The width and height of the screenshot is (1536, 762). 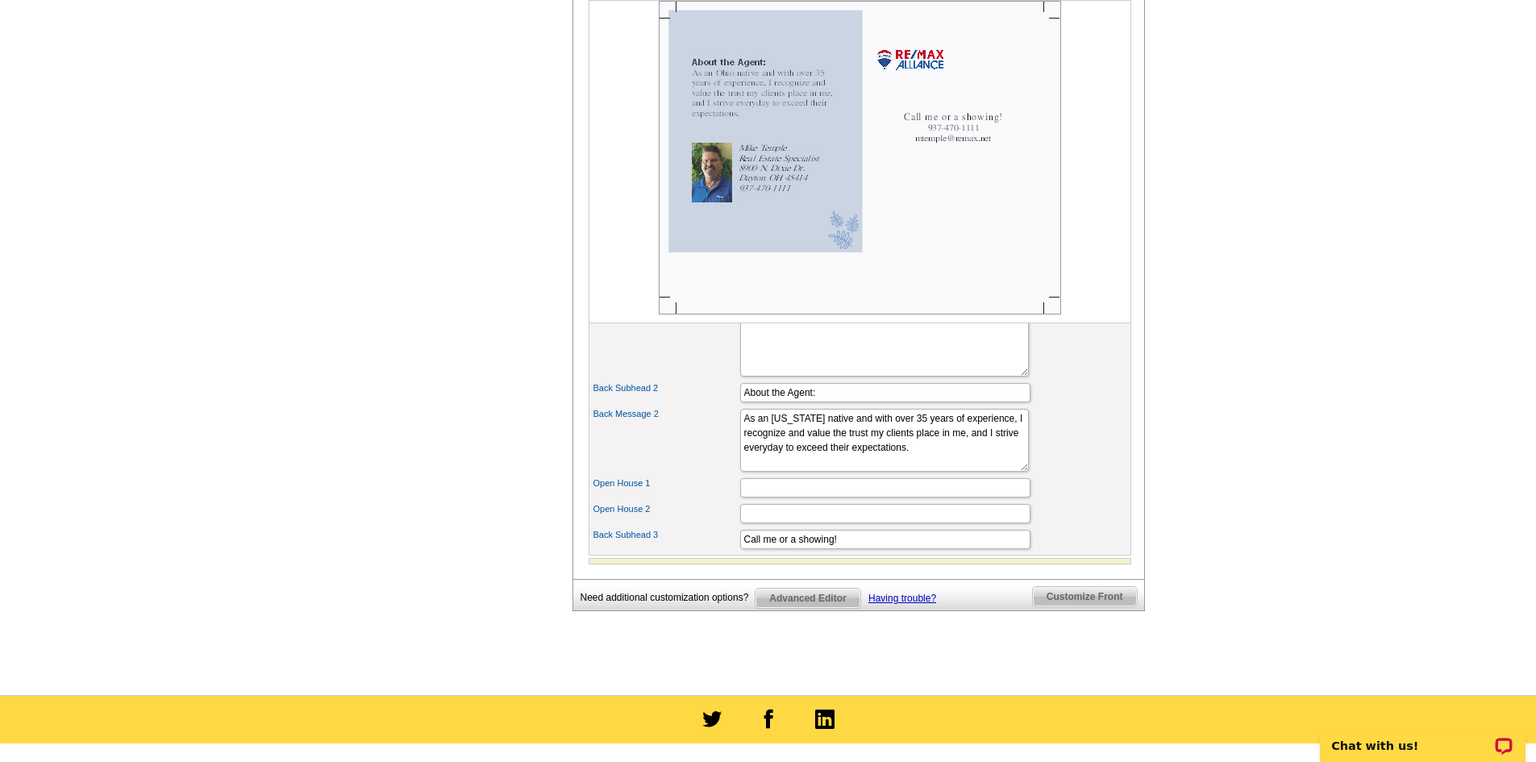 I want to click on a: Having trouble?, so click(x=902, y=598).